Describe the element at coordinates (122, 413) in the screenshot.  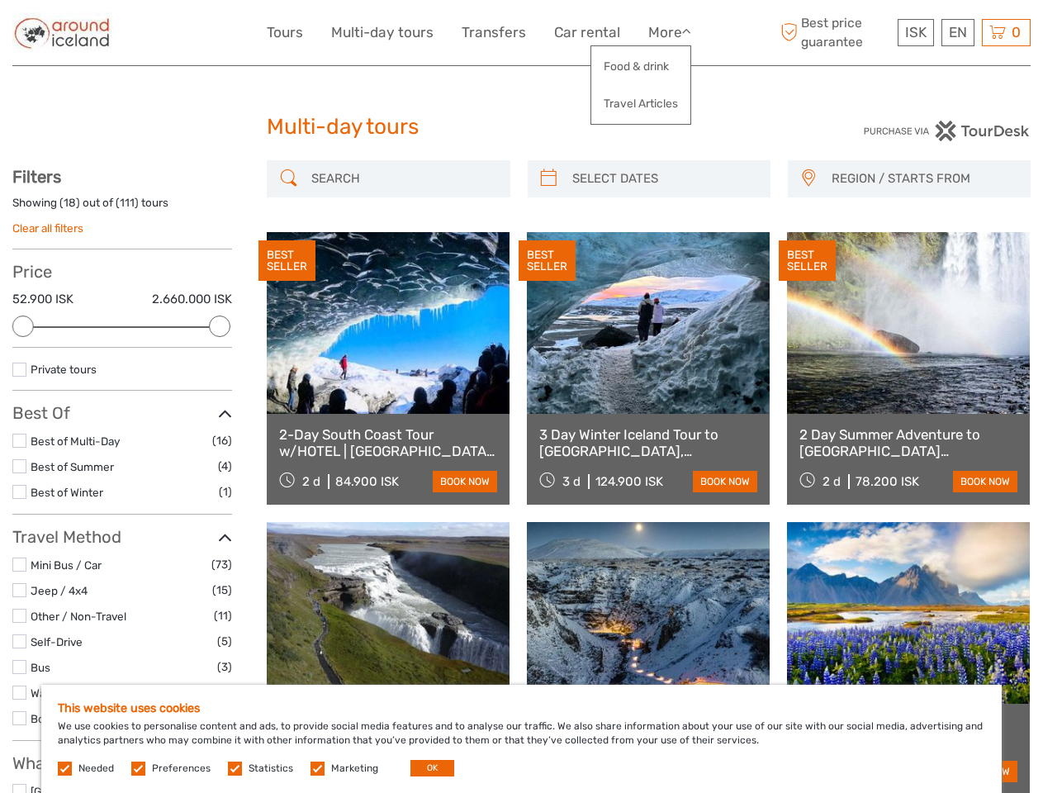
I see `h3: Best Of` at that location.